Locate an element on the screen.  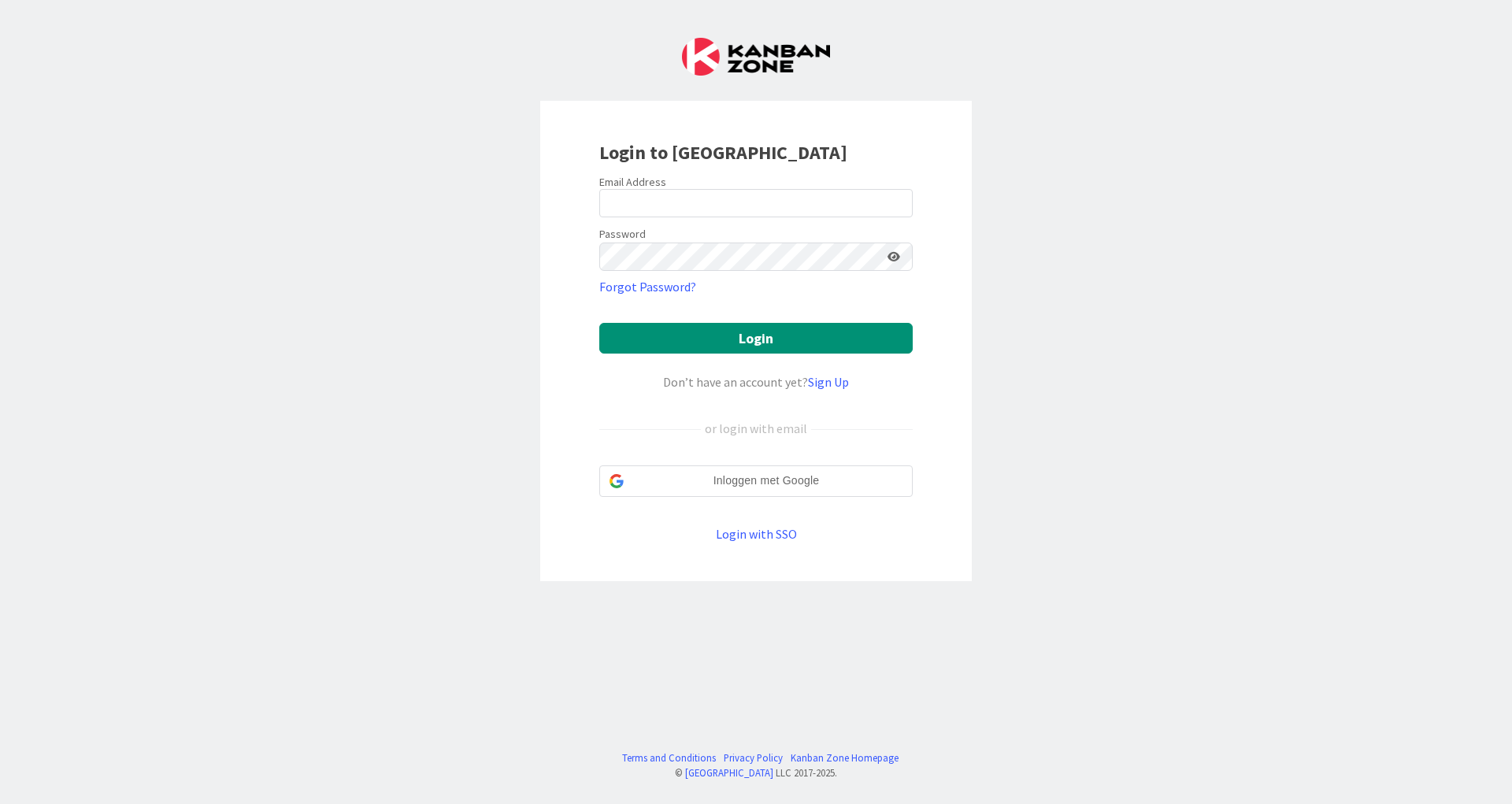
a: Privacy Policy is located at coordinates (753, 758).